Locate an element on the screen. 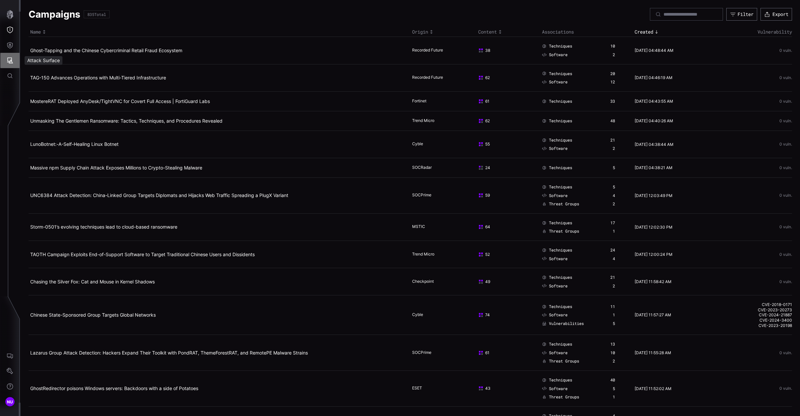 The image size is (800, 416). div: SOCRadar is located at coordinates (429, 168).